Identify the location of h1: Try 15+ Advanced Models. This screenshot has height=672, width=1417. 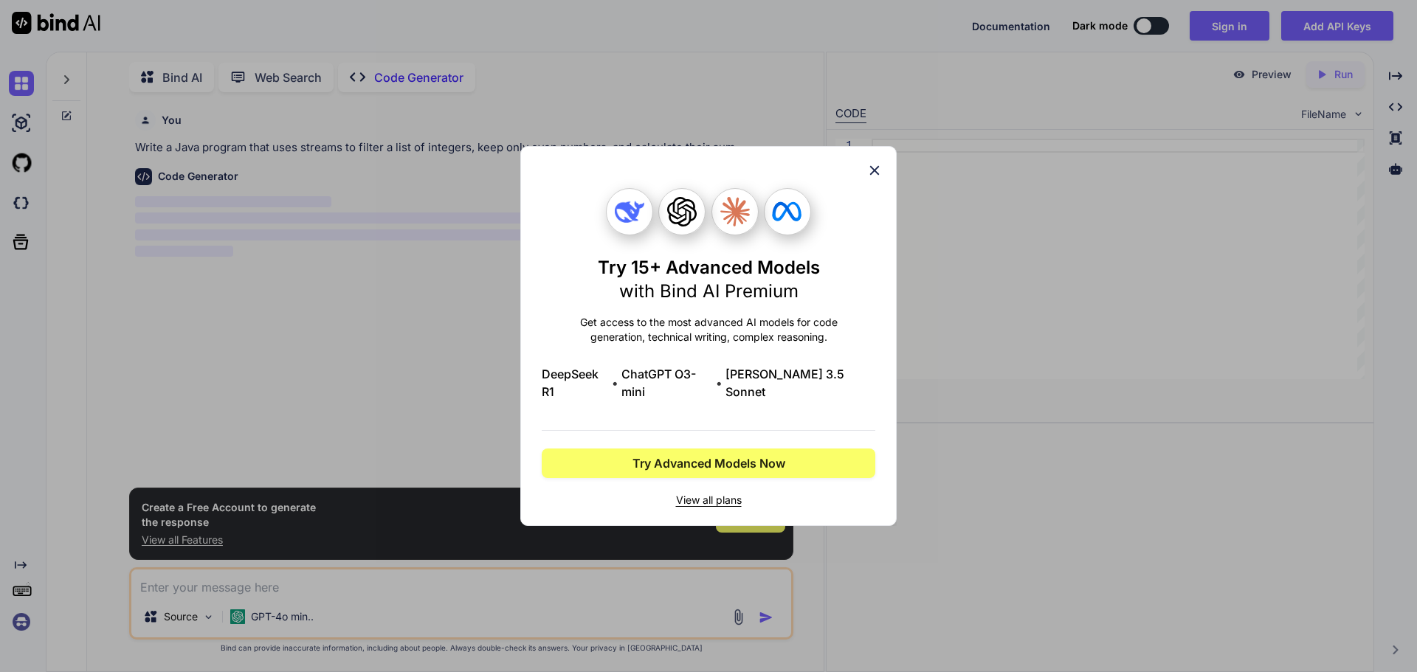
(709, 280).